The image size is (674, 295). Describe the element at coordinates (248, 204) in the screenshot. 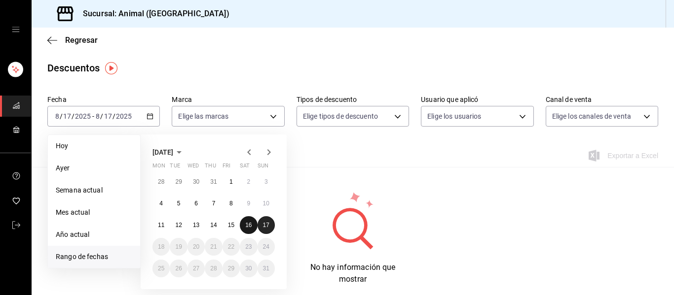

I see `button: August 9, 2025` at that location.